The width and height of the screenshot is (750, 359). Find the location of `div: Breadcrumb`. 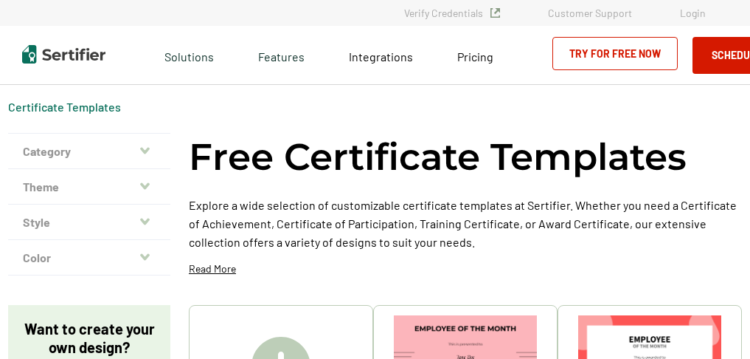

div: Breadcrumb is located at coordinates (64, 107).